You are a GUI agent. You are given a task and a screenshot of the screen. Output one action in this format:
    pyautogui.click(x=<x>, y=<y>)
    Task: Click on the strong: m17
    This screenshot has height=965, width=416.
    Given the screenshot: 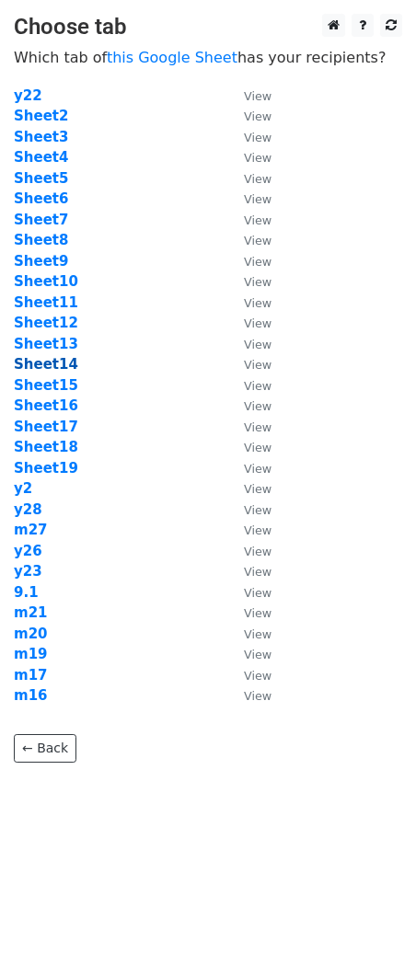 What is the action you would take?
    pyautogui.click(x=30, y=675)
    